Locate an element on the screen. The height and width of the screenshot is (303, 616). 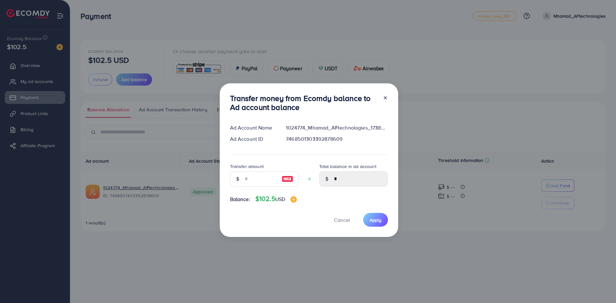
label: Total balance in ad account is located at coordinates (348, 166).